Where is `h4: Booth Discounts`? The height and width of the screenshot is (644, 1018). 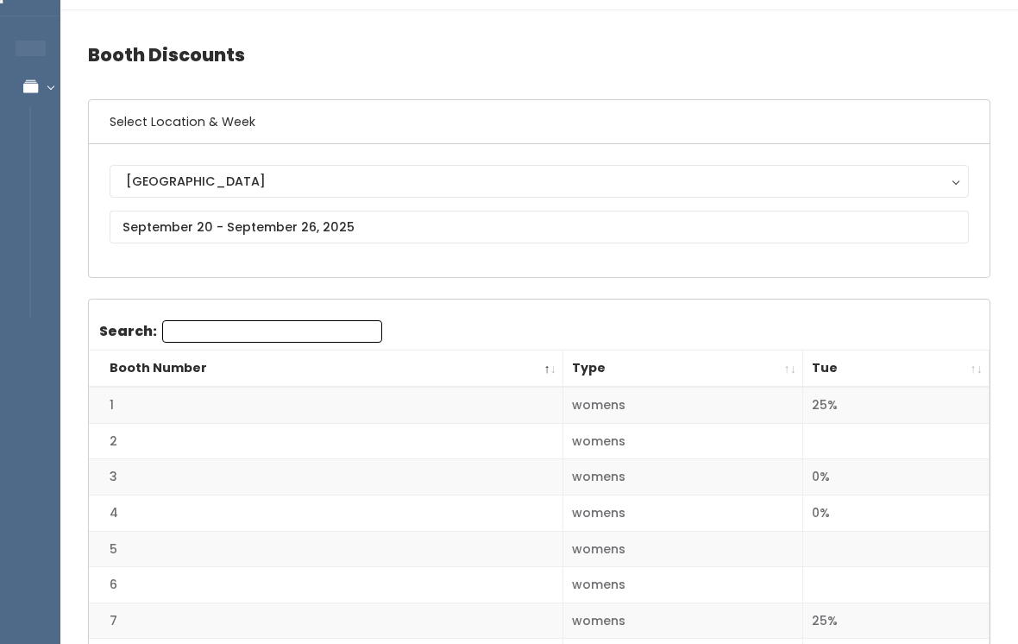
h4: Booth Discounts is located at coordinates (539, 54).